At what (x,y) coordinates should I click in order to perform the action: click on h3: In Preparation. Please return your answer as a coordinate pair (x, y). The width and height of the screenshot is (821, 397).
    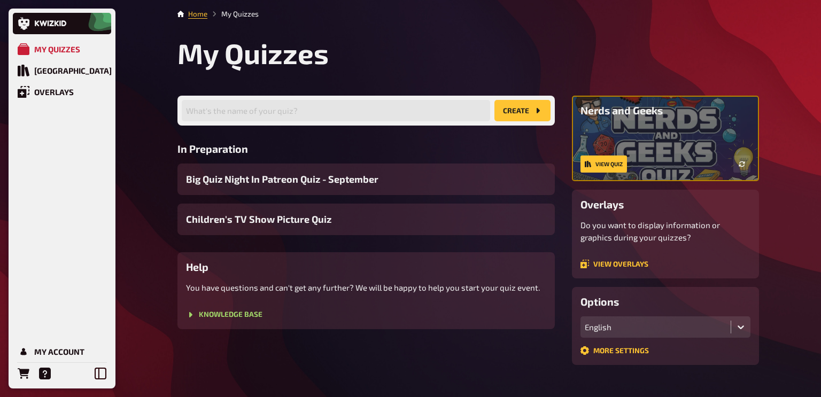
    Looking at the image, I should click on (366, 149).